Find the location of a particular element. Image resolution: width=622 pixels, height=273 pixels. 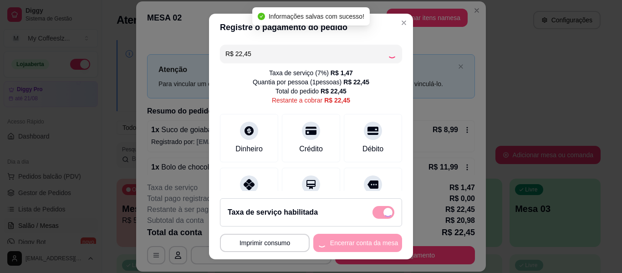

div: Quantia por pessoa ( 1 pessoas) is located at coordinates (311, 82).